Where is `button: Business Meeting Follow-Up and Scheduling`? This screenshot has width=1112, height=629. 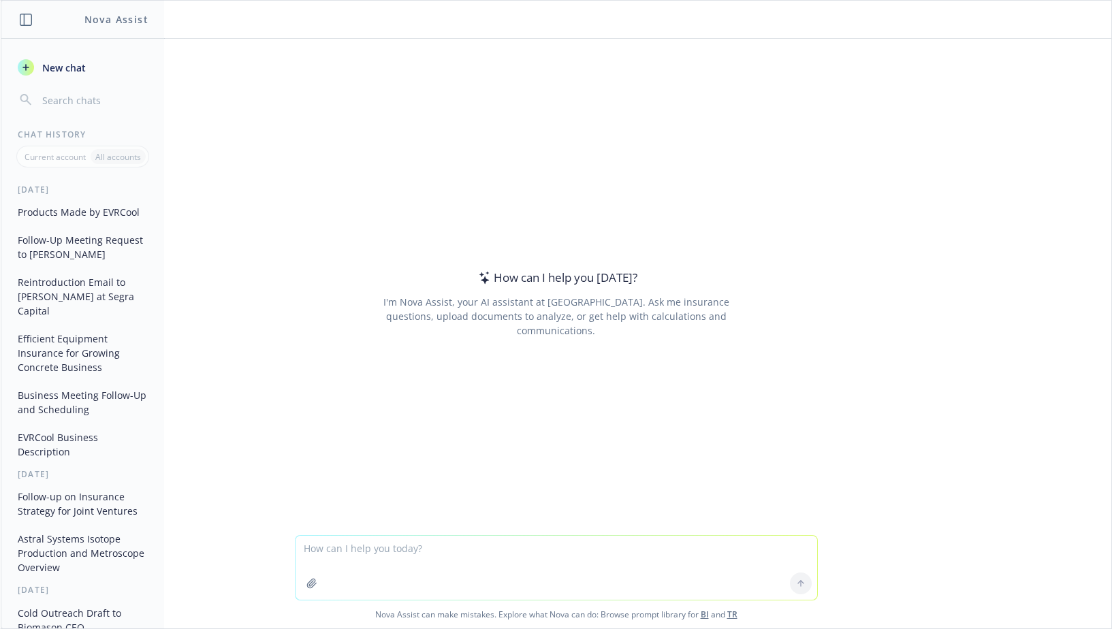 button: Business Meeting Follow-Up and Scheduling is located at coordinates (82, 403).